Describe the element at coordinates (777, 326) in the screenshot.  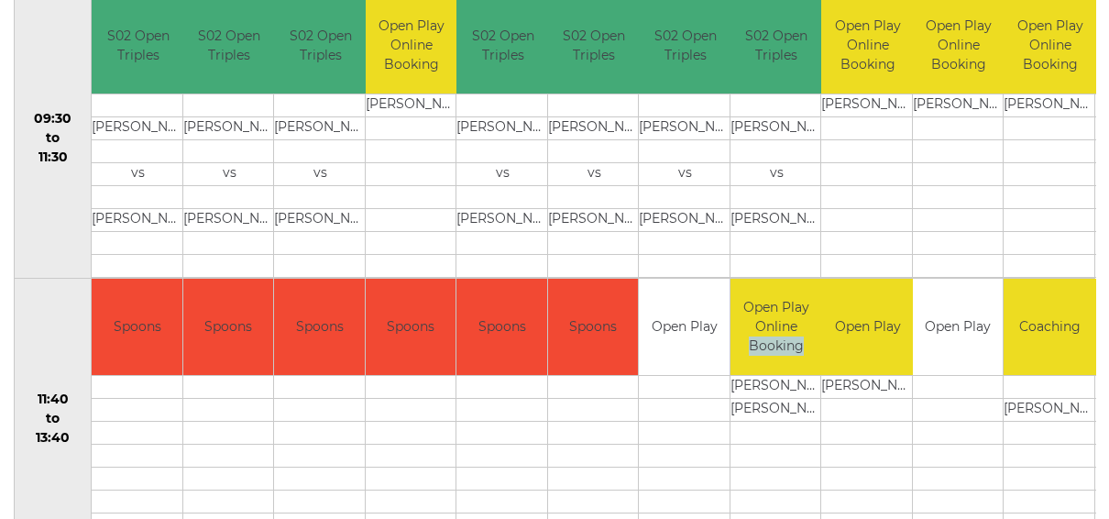
I see `td: Open Play Online Booking` at that location.